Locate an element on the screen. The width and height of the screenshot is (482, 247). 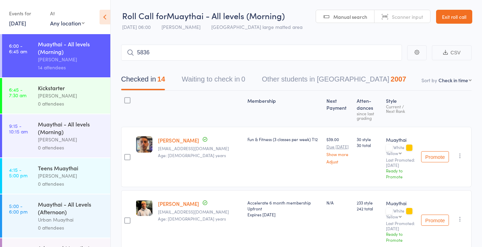
div: Accelerate 6 month membership Upfront is located at coordinates (284, 208).